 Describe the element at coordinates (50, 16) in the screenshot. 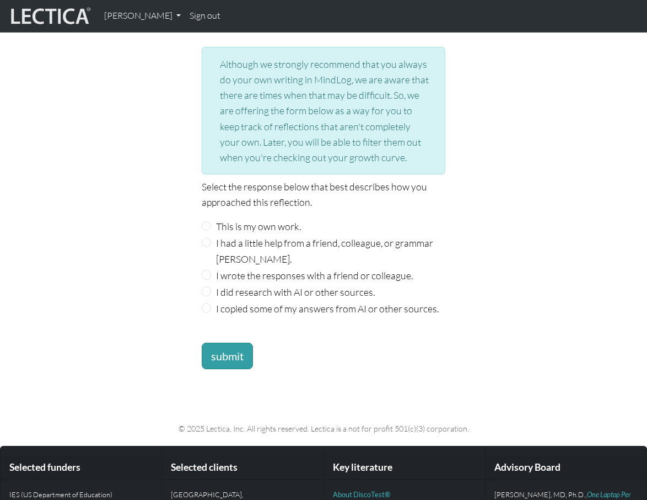

I see `img: lecticalive` at that location.